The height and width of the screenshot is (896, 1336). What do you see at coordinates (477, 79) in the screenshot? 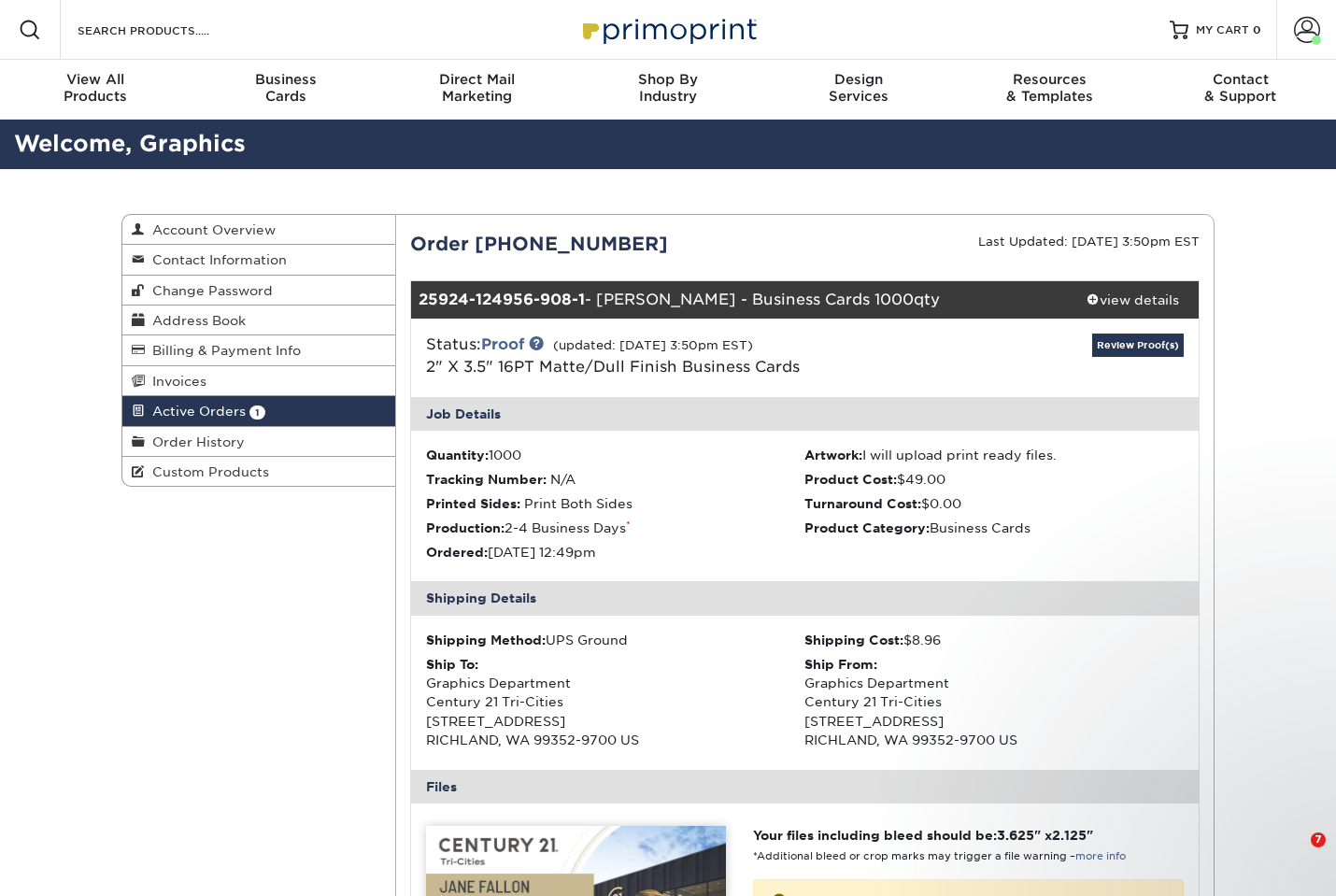
I see `span: Direct Mail` at bounding box center [477, 79].